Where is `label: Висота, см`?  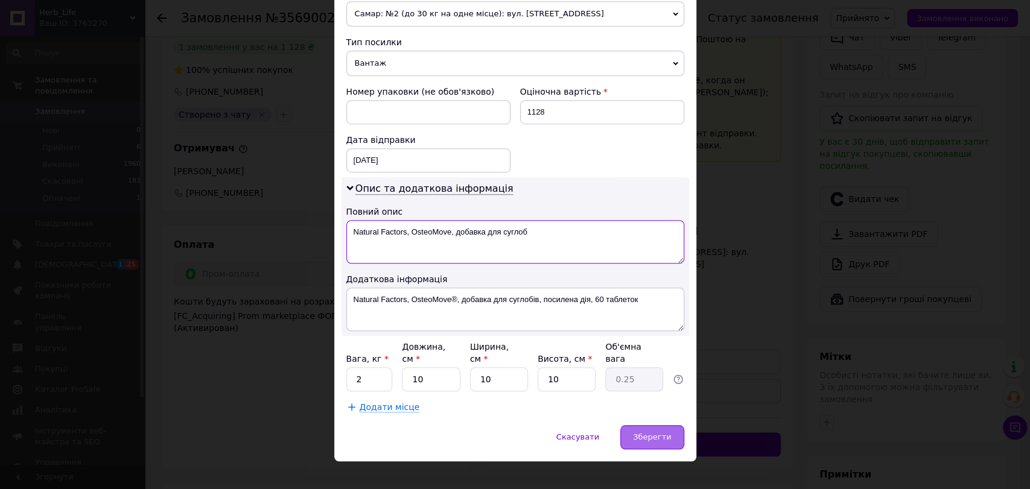 label: Висота, см is located at coordinates (565, 359).